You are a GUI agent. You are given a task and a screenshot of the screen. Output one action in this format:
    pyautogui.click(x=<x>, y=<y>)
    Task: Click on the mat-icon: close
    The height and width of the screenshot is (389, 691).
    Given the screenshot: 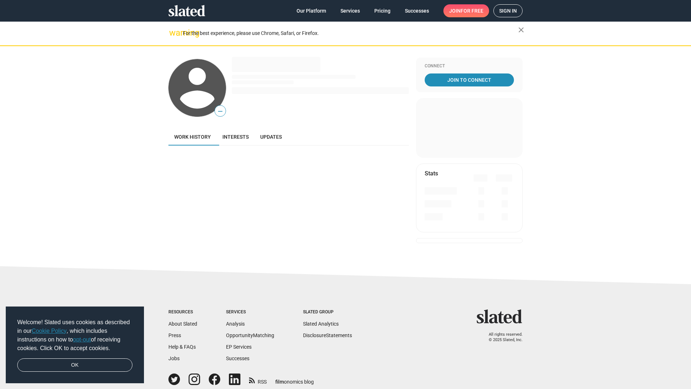 What is the action you would take?
    pyautogui.click(x=521, y=30)
    